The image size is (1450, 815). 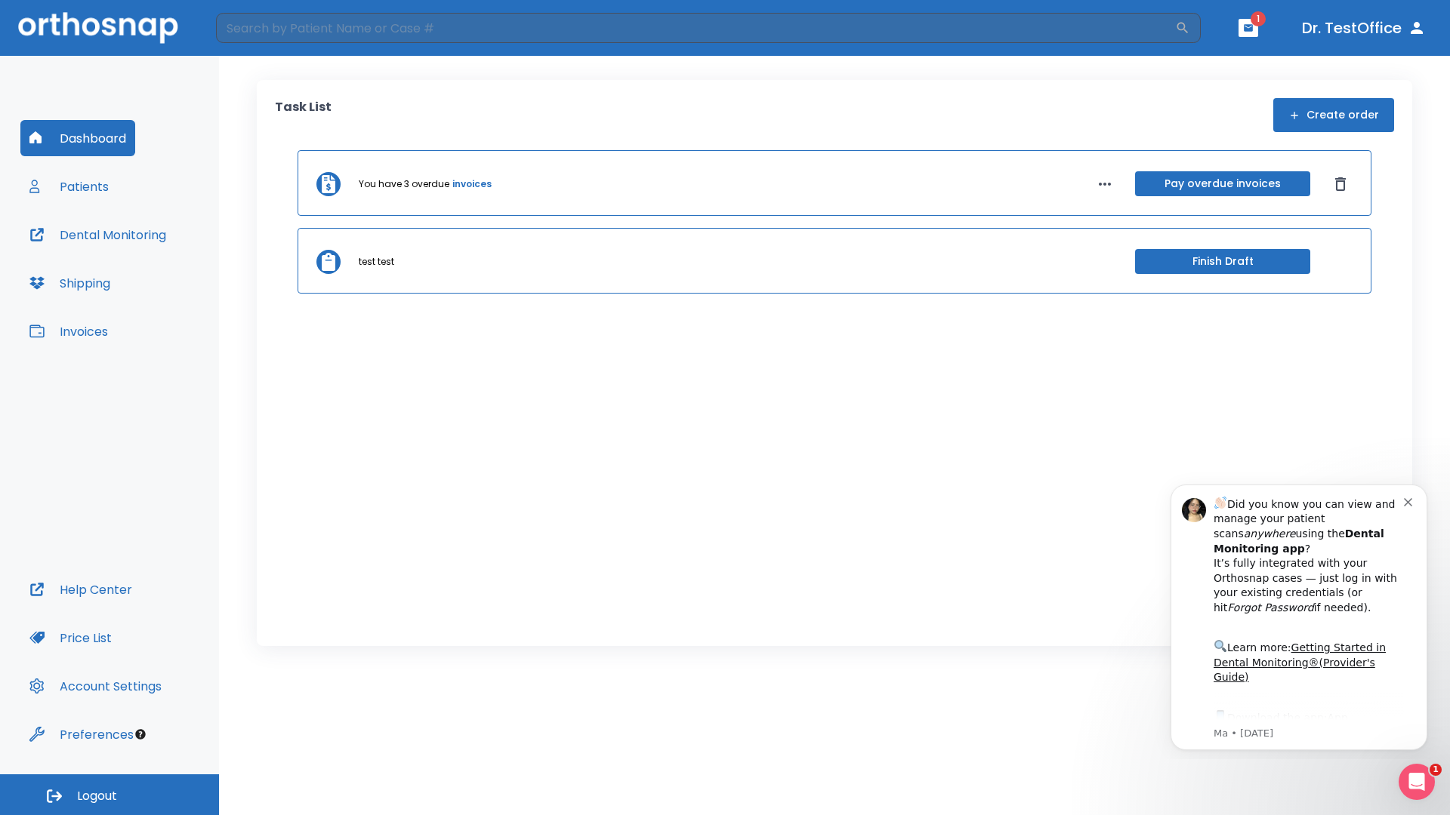 I want to click on button: Patients, so click(x=69, y=186).